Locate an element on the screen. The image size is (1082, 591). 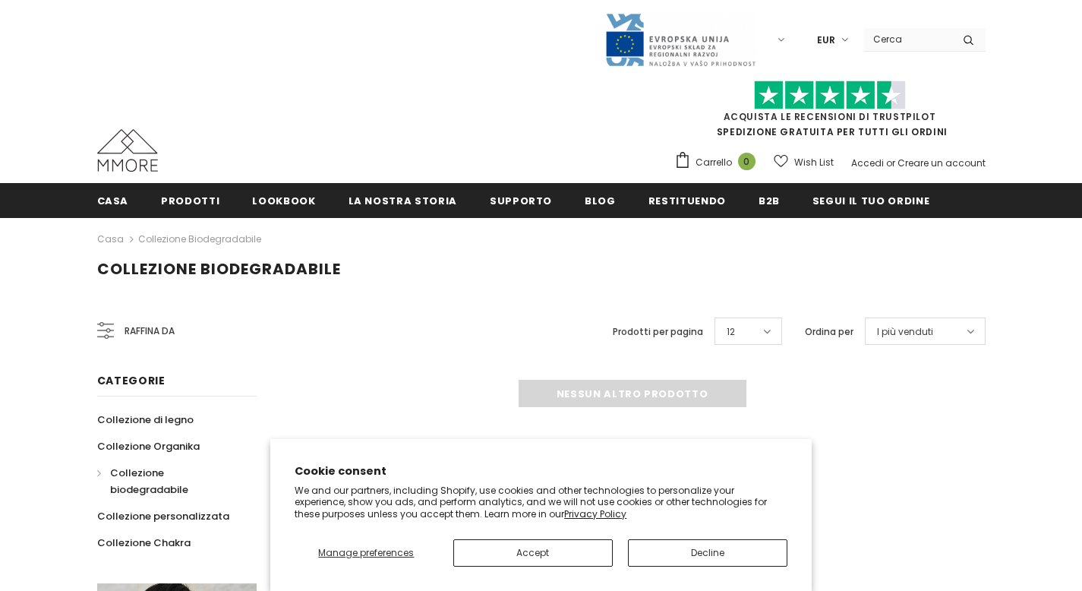
a: B2B is located at coordinates (769, 200).